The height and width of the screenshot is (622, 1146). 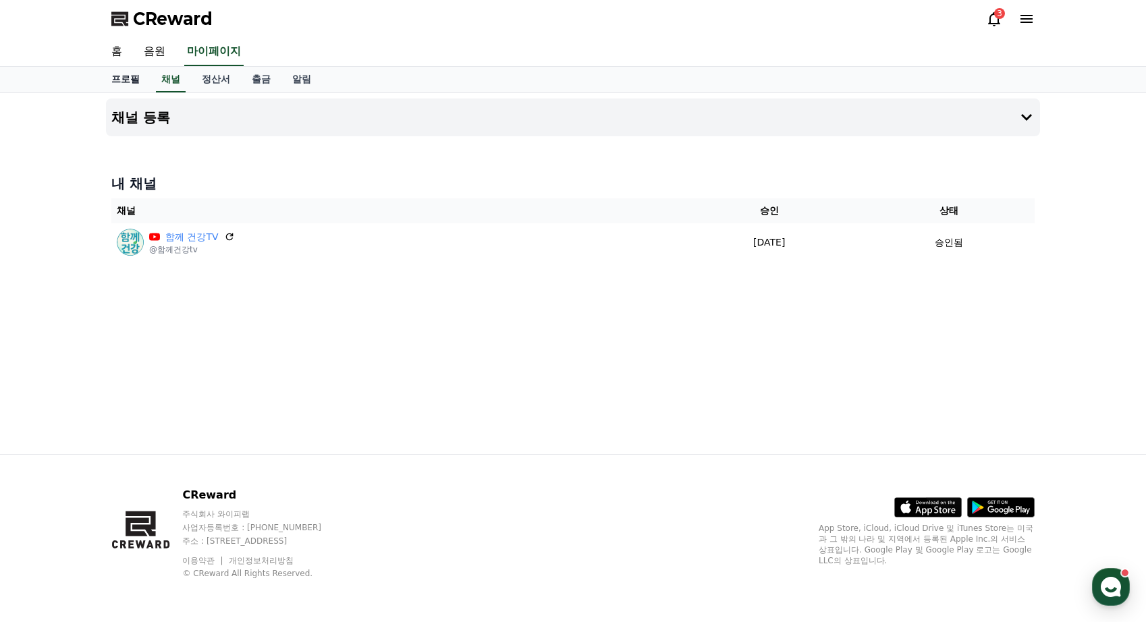 I want to click on p: 주식회사 와이피랩, so click(x=265, y=514).